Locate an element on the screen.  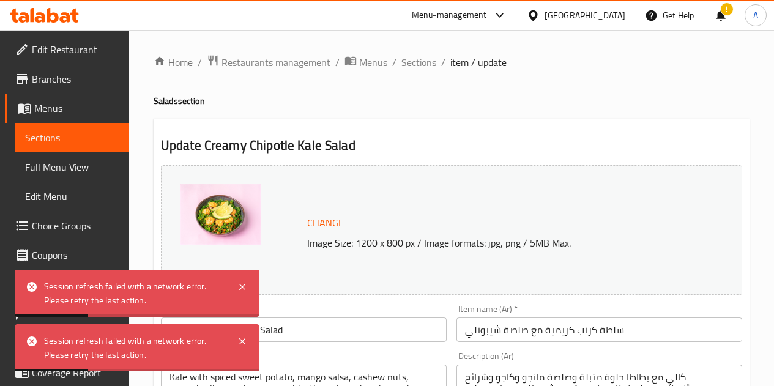
p: Image Size: 1200 x 800 px / Image formats: jpg, png / 5MB Max. is located at coordinates (506, 243).